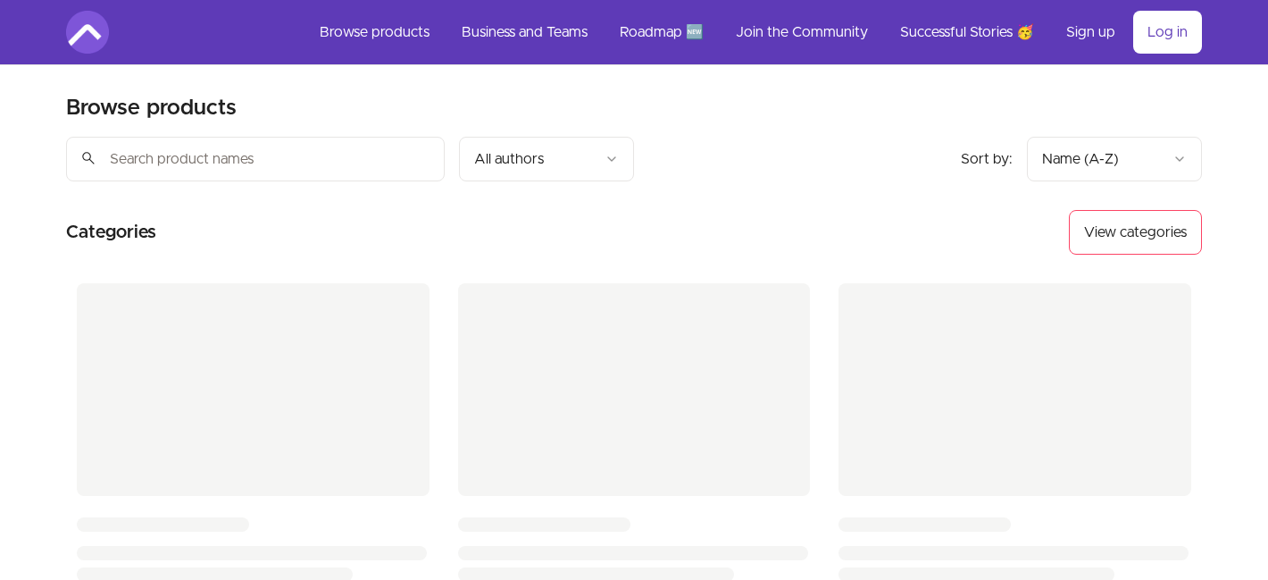 The image size is (1268, 580). What do you see at coordinates (1115, 159) in the screenshot?
I see `button: Product sort options` at bounding box center [1115, 159].